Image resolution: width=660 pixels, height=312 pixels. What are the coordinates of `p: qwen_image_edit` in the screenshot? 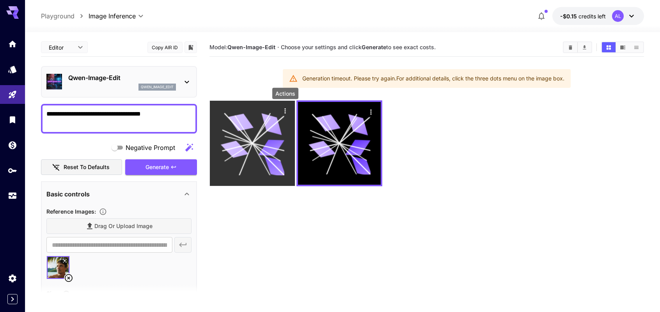 It's located at (157, 87).